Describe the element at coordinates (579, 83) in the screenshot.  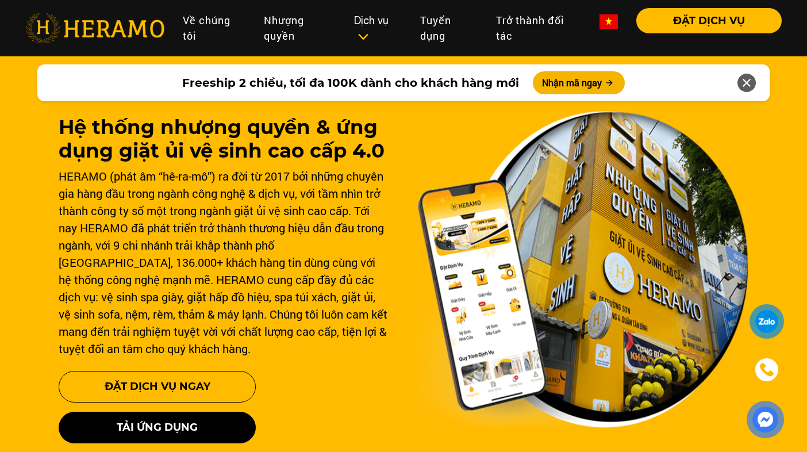
I see `button: Nhận mã ngay` at that location.